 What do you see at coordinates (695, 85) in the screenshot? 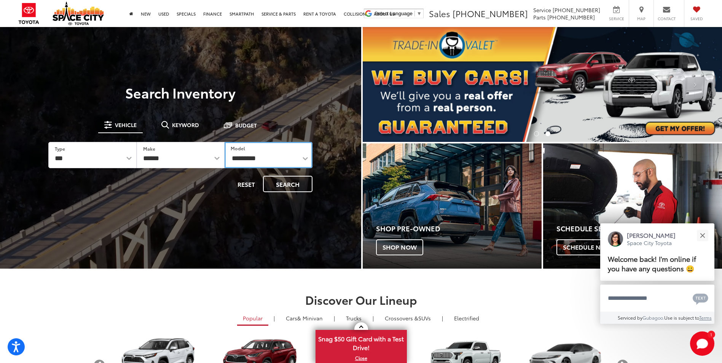
I see `button: Click to view next picture.` at bounding box center [695, 85].